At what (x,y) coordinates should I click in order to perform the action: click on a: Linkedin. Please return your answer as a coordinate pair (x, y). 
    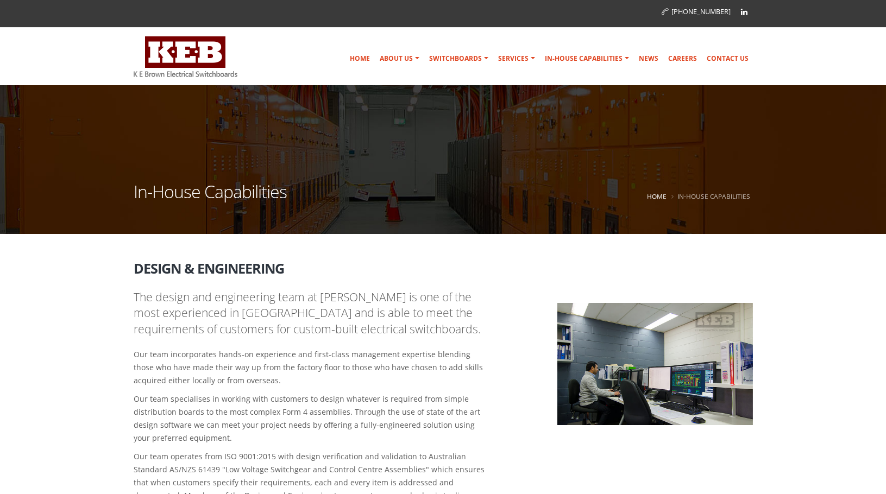
    Looking at the image, I should click on (744, 12).